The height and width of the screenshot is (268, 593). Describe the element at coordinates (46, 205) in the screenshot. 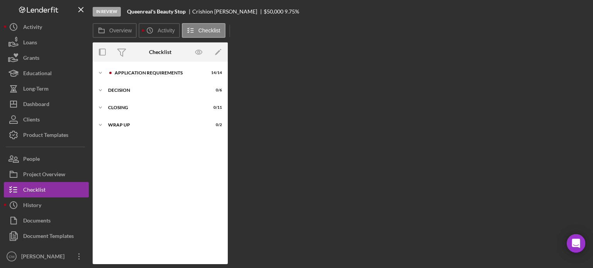

I see `a: History` at that location.